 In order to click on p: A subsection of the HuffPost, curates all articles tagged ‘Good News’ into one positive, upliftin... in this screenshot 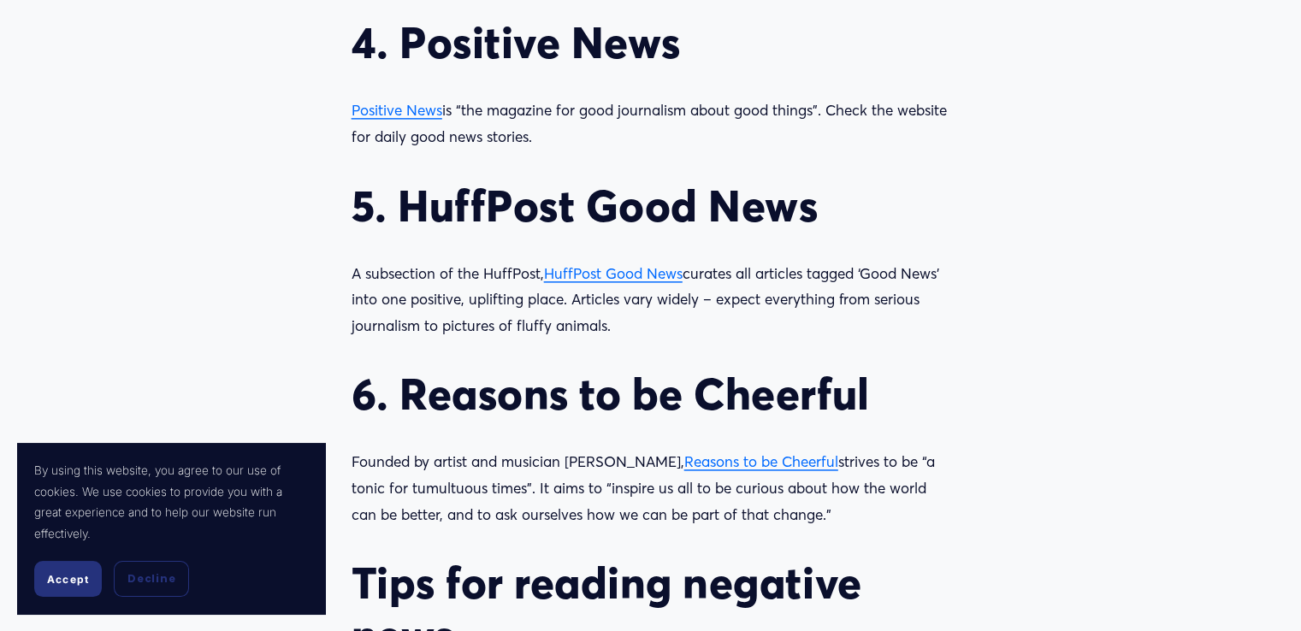, I will do `click(651, 300)`.